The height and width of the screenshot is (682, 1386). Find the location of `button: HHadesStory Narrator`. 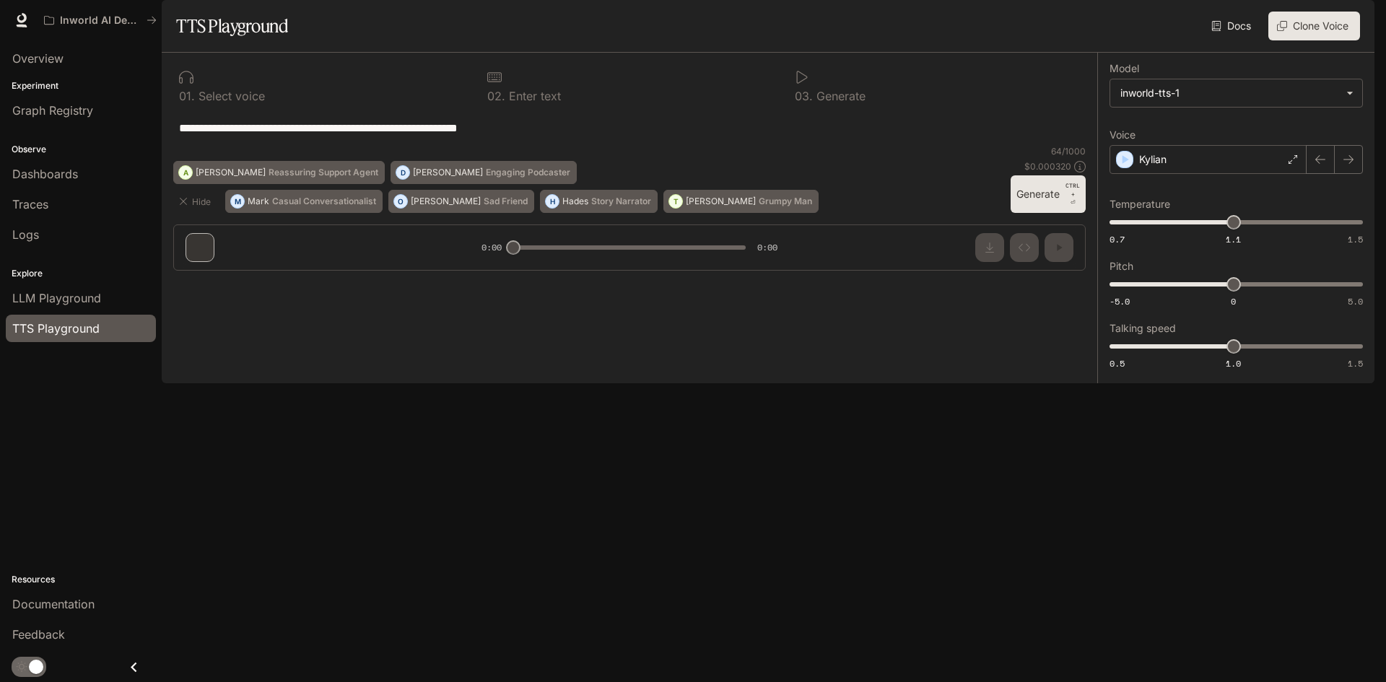

button: HHadesStory Narrator is located at coordinates (598, 201).